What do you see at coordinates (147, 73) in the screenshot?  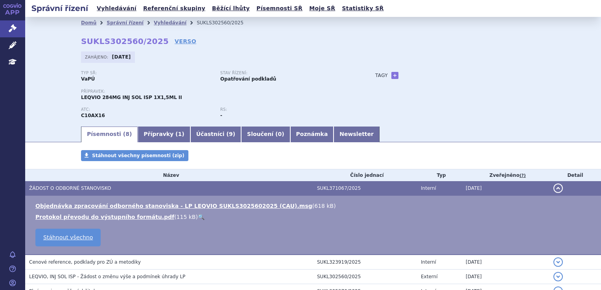 I see `p: Typ SŘ:` at bounding box center [147, 73].